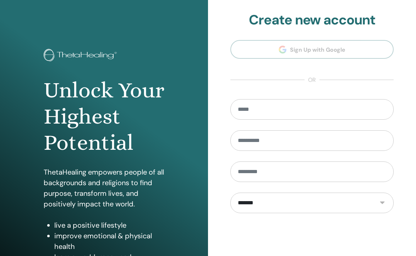  Describe the element at coordinates (312, 20) in the screenshot. I see `h2: Create new account` at that location.